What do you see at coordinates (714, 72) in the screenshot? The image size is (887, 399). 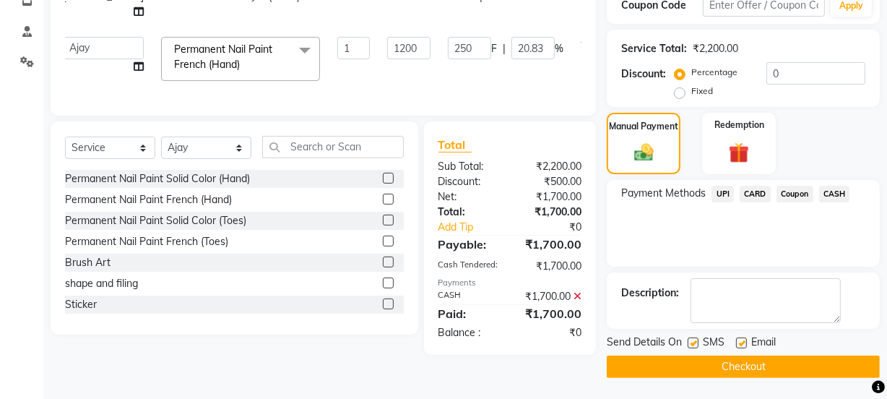 I see `label: Percentage` at bounding box center [714, 72].